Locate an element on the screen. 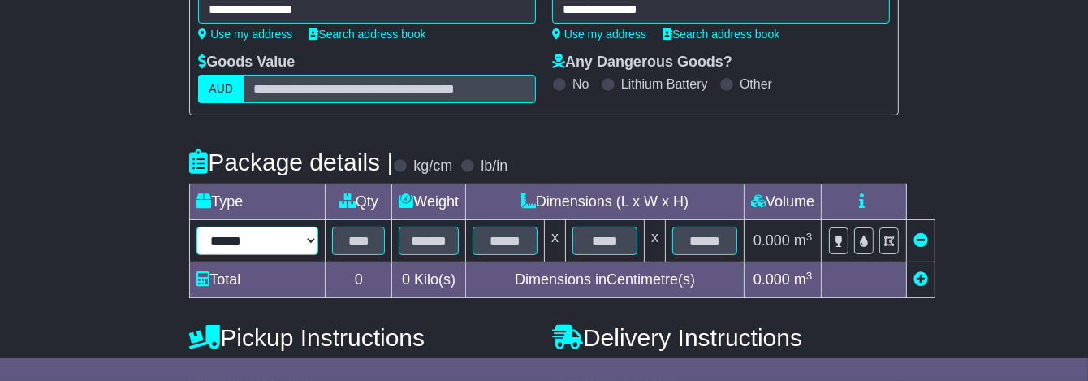 Image resolution: width=1088 pixels, height=381 pixels. label: Other is located at coordinates (756, 84).